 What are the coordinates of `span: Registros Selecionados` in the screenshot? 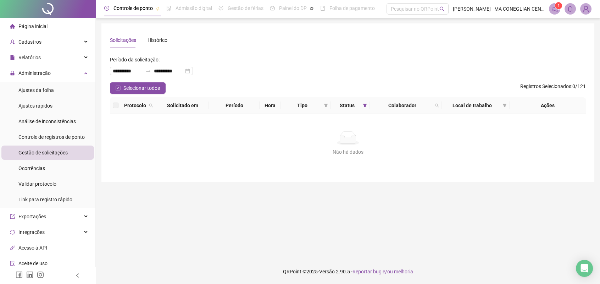 It's located at (546, 86).